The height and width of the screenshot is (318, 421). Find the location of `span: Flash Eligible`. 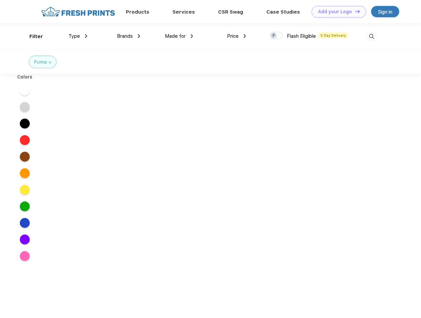

span: Flash Eligible is located at coordinates (302, 36).